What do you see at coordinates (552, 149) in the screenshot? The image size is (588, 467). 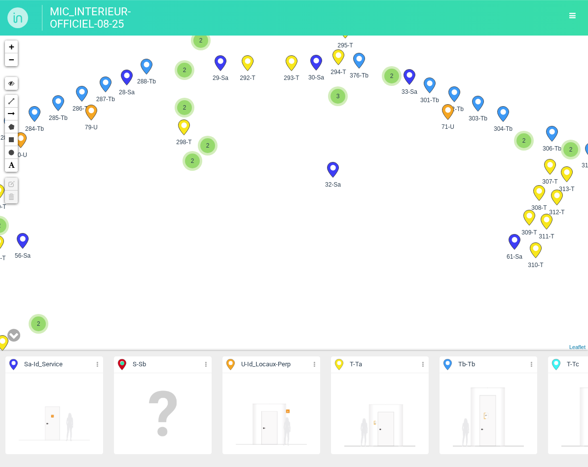 I see `span: 306-Tb` at bounding box center [552, 149].